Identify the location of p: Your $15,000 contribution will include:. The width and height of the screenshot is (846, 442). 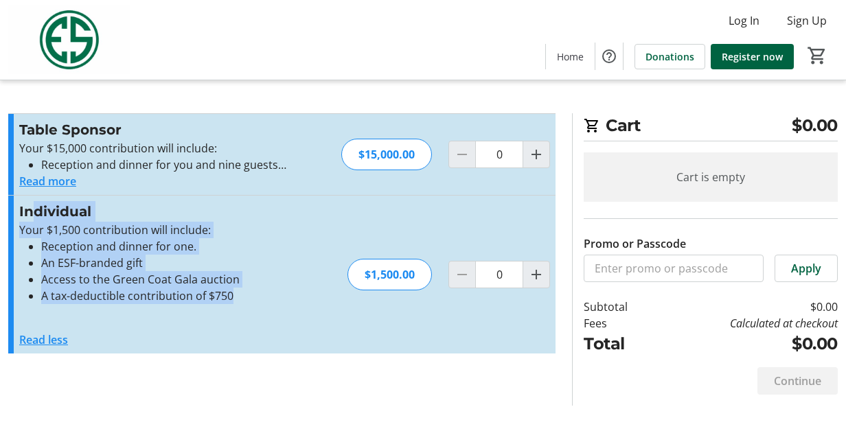
(169, 148).